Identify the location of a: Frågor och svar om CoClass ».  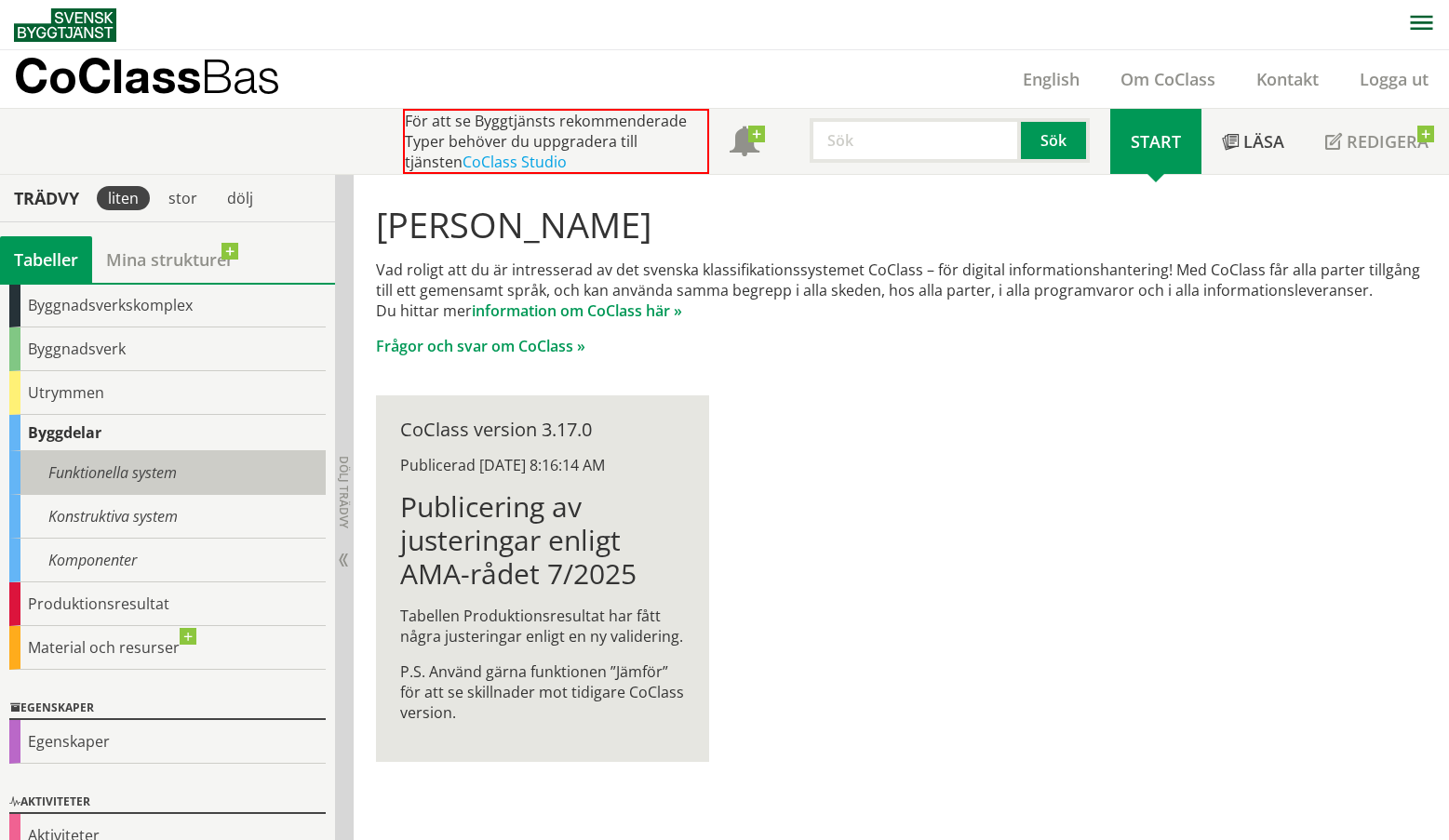
(480, 346).